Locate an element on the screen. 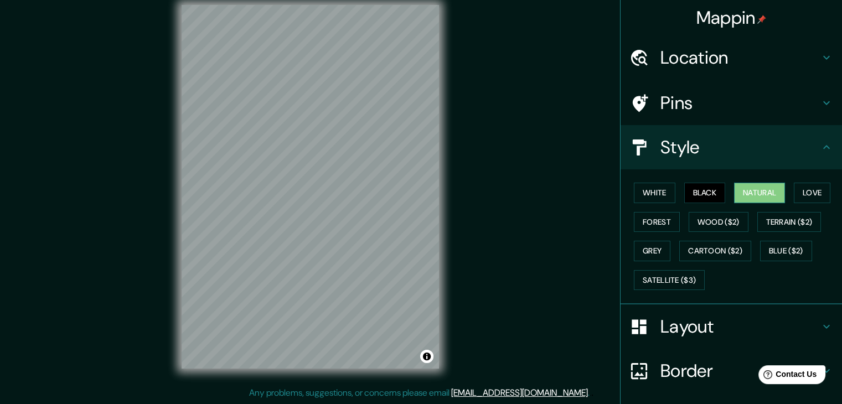 The height and width of the screenshot is (404, 842). h4: Border is located at coordinates (740, 371).